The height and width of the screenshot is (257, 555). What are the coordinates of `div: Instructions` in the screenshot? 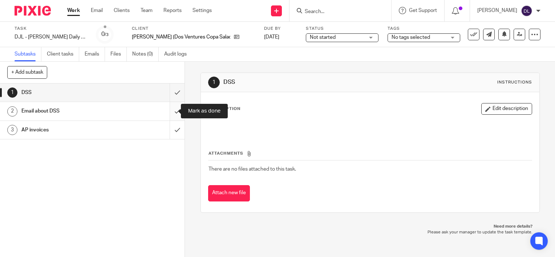 It's located at (515, 82).